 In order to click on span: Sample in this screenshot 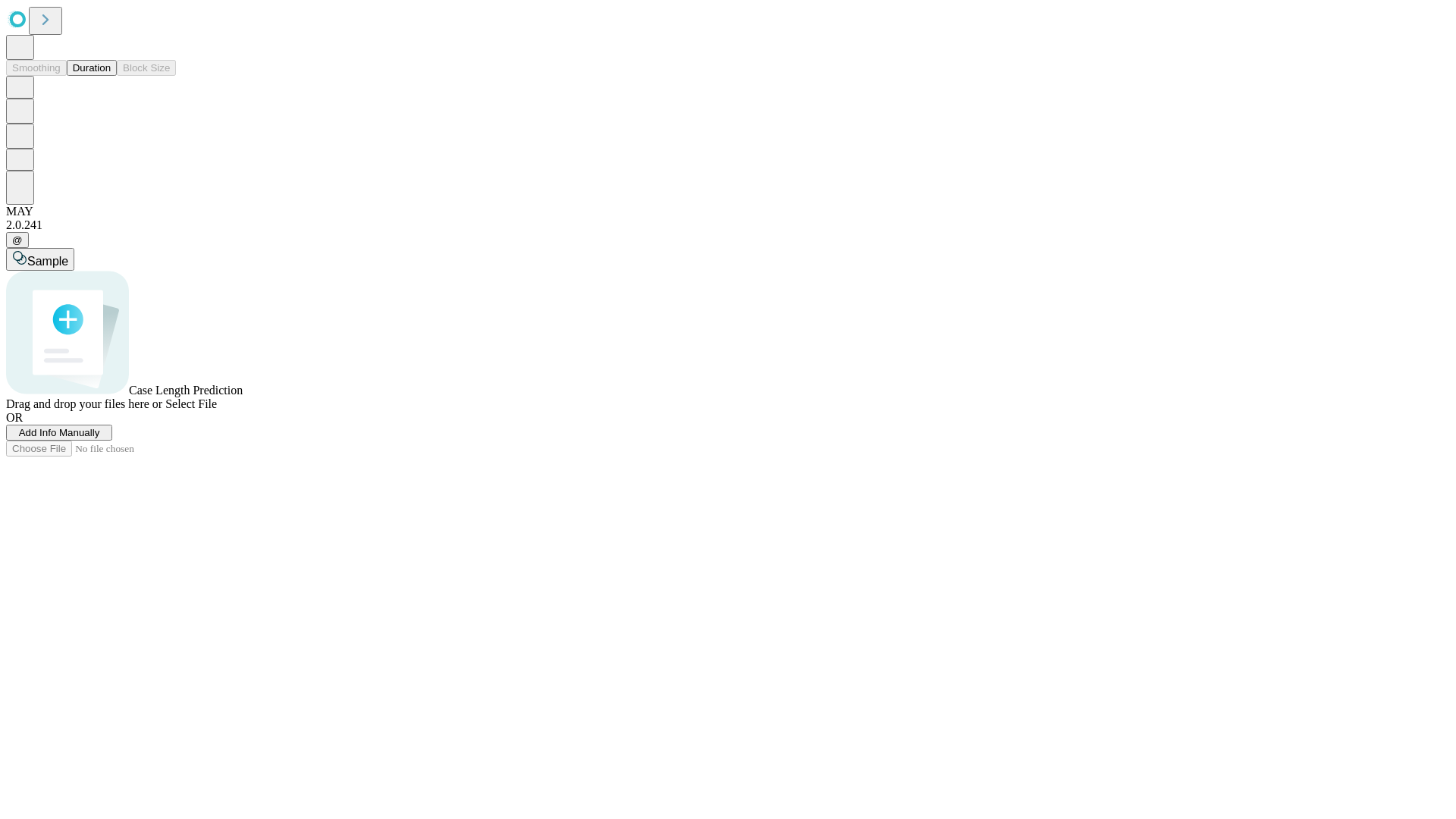, I will do `click(48, 261)`.